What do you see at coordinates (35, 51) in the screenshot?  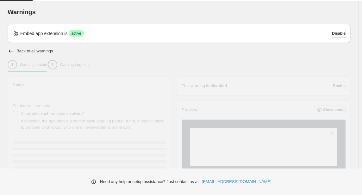 I see `h2: Back to all warnings` at bounding box center [35, 51].